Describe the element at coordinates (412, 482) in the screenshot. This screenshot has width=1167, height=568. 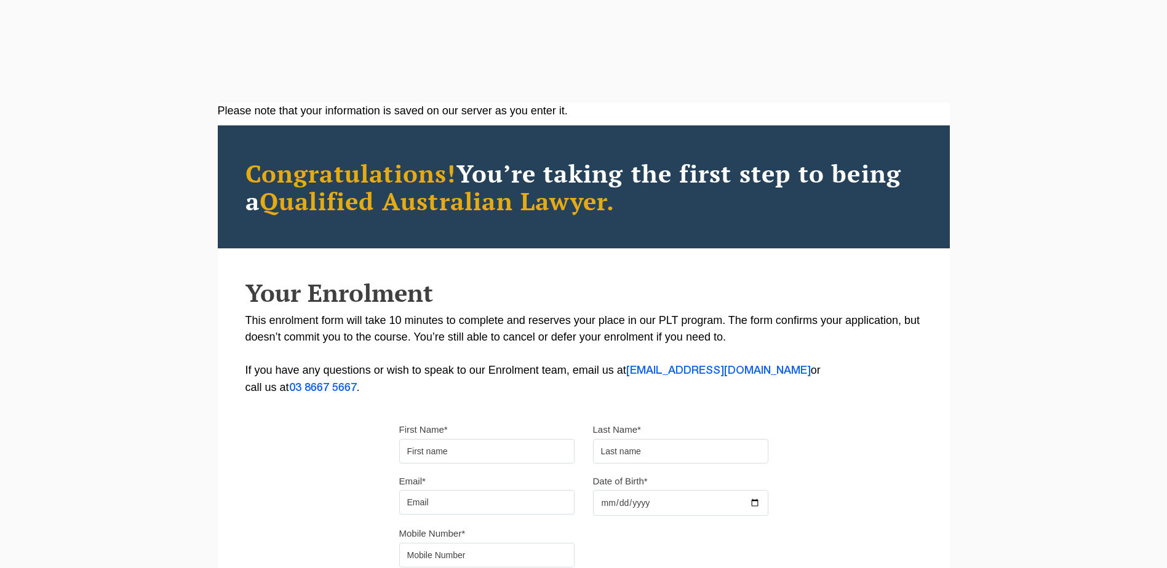
I see `label: Email*` at that location.